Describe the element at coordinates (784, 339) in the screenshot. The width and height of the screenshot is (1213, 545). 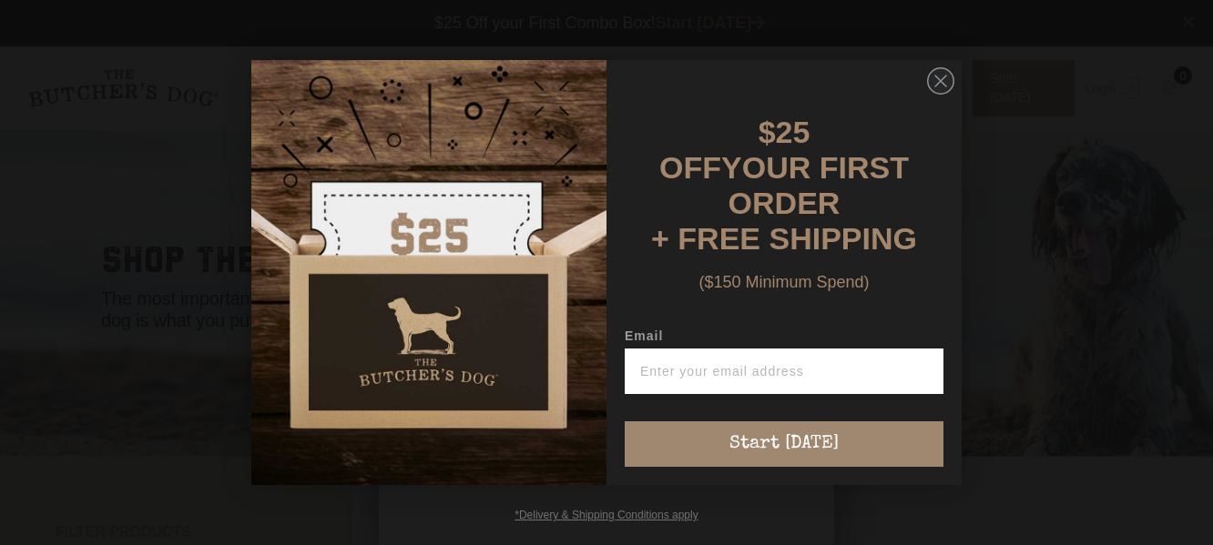
I see `label: Email` at that location.